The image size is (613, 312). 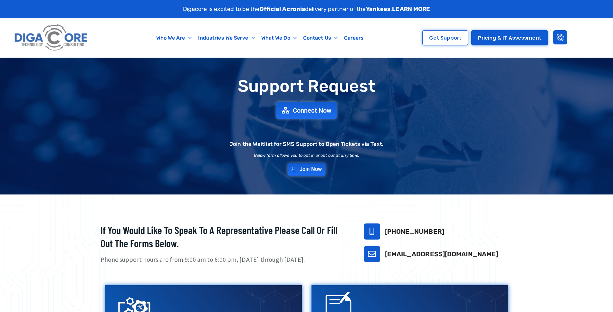 I want to click on strong: Yankees, so click(x=378, y=9).